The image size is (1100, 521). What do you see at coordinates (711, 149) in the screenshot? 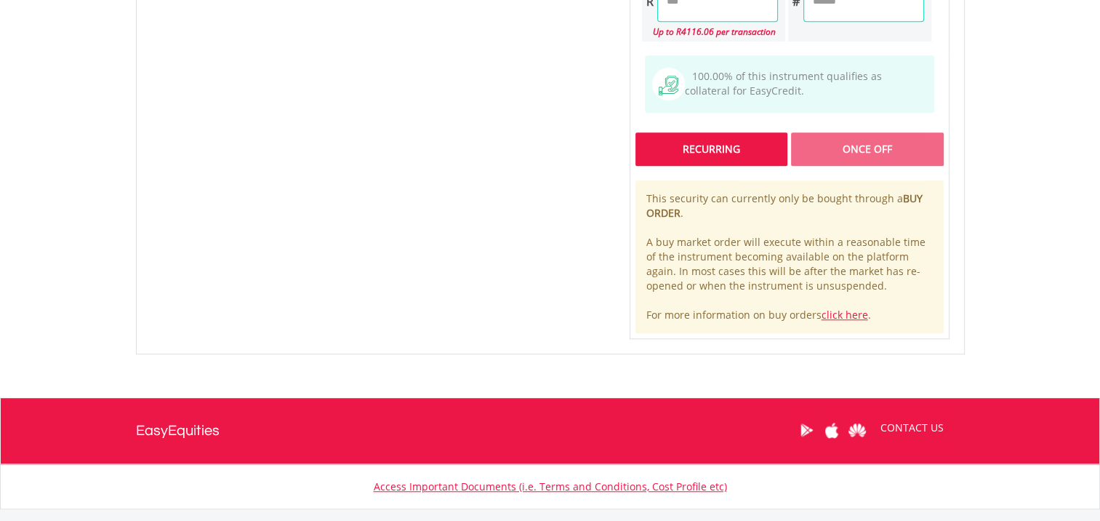
I see `div: Recurring` at bounding box center [711, 149].